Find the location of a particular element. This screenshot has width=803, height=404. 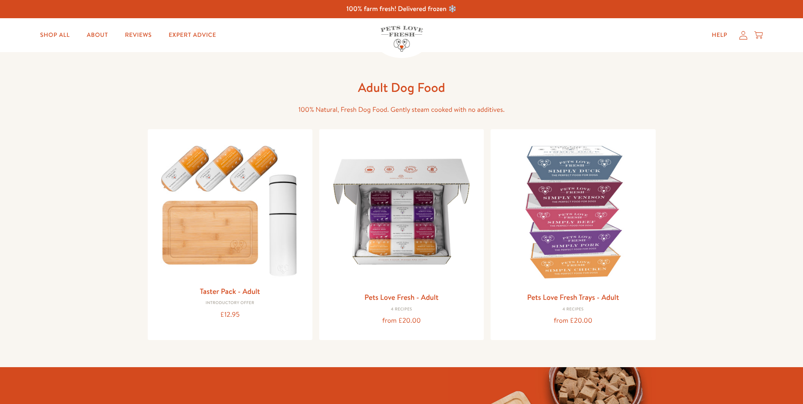

img: Pets Love Fresh Trays - Adult is located at coordinates (573, 211).